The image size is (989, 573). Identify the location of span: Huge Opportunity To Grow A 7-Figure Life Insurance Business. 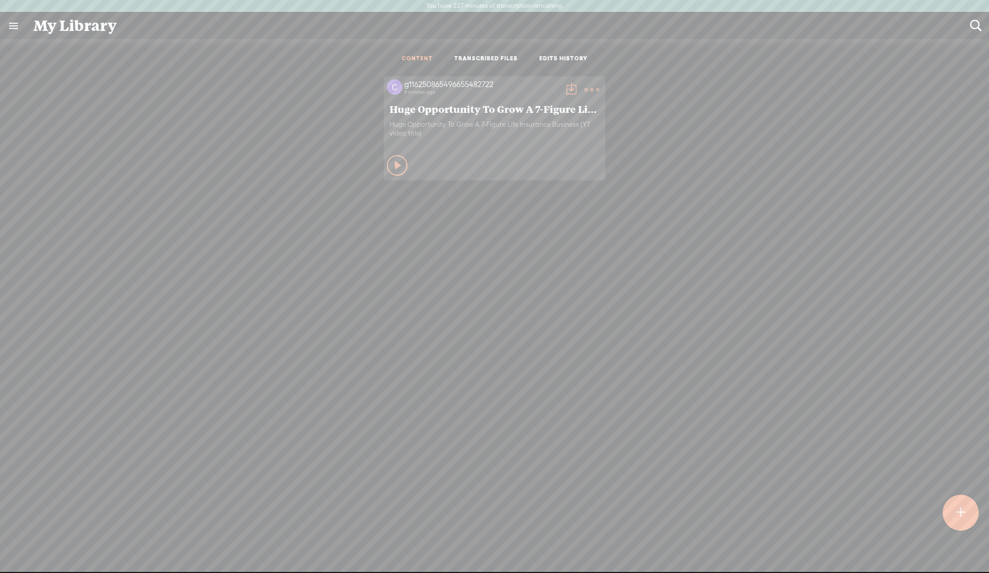
(494, 109).